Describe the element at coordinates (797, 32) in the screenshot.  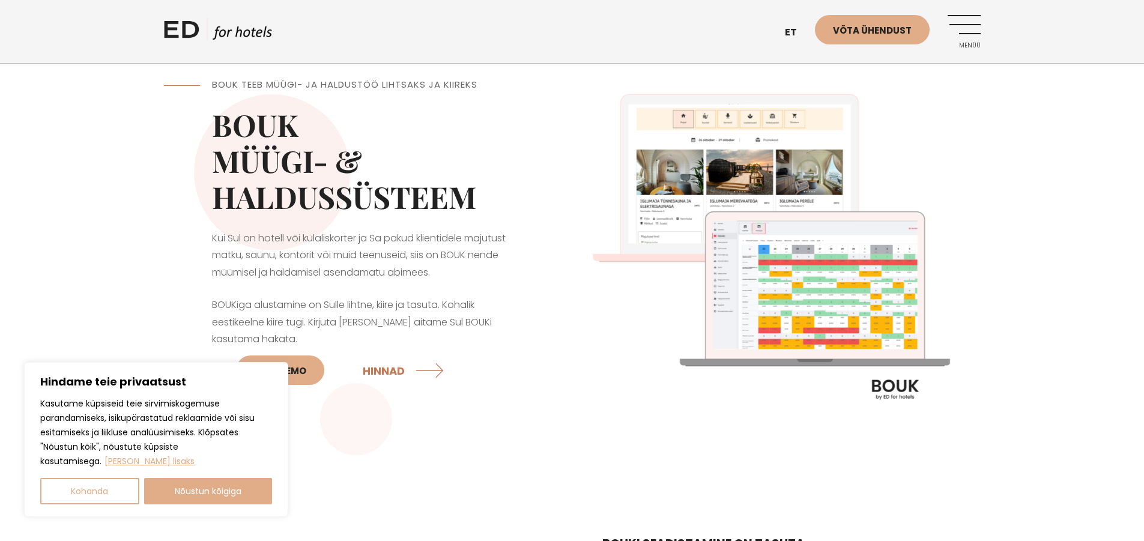
I see `a: et` at that location.